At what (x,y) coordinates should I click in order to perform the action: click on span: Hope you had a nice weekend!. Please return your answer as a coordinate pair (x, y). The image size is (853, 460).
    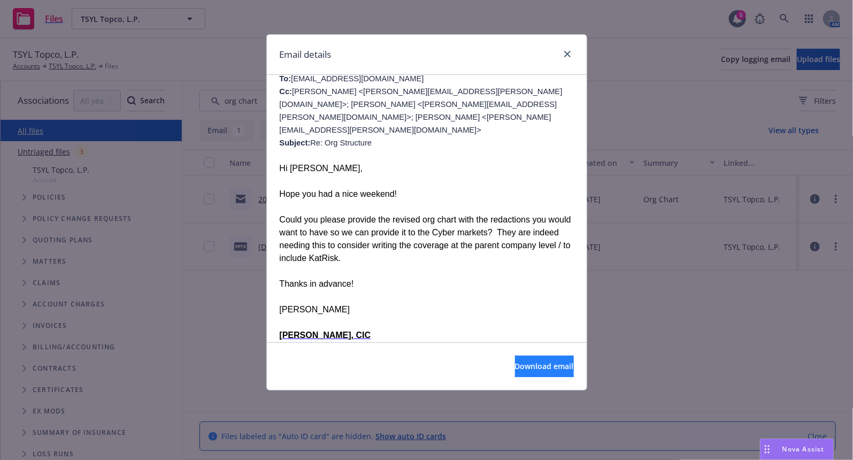
    Looking at the image, I should click on (339, 194).